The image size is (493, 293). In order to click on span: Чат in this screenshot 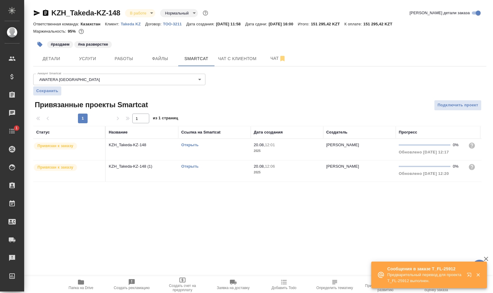, I will do `click(278, 58)`.